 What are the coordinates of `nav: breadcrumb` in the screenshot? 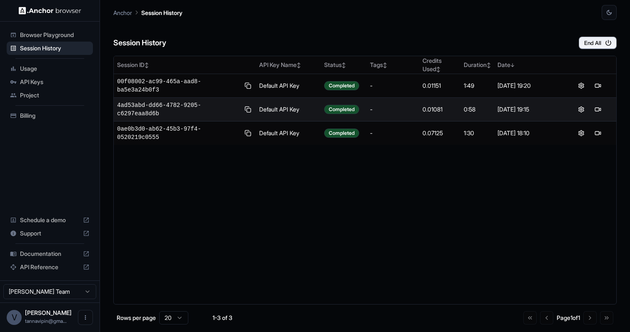 It's located at (148, 12).